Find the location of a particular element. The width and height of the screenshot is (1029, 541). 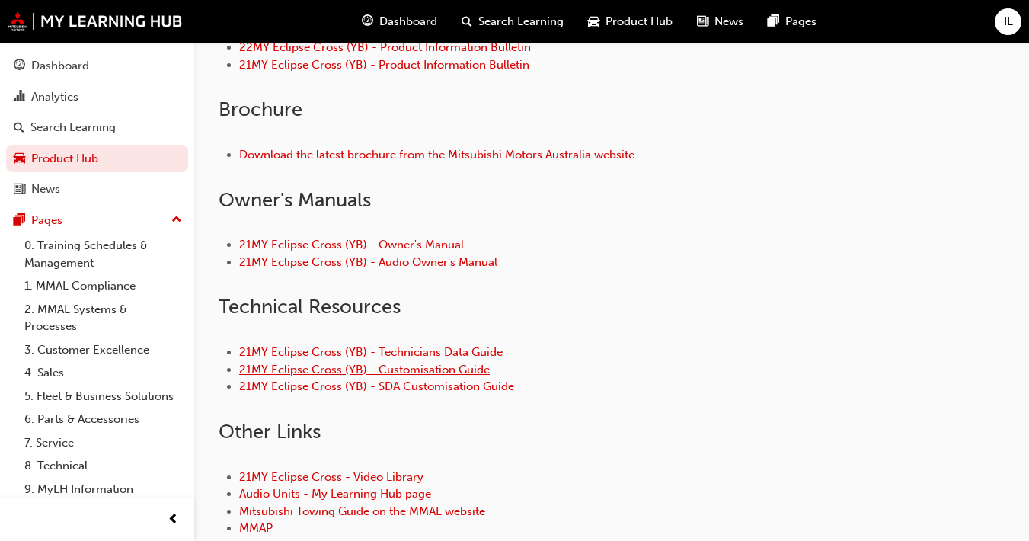

span: up-icon is located at coordinates (177, 220).